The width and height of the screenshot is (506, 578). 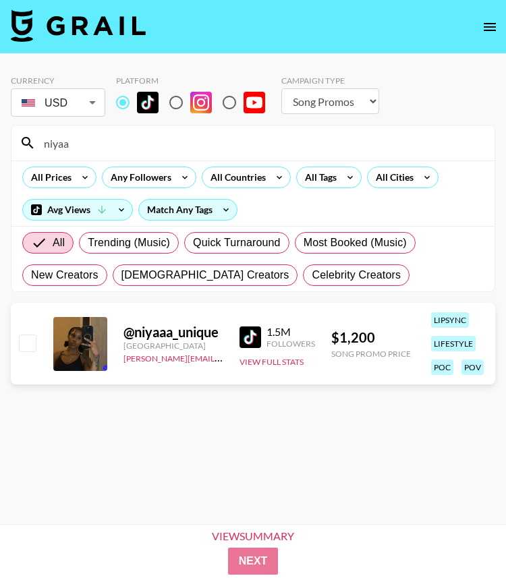 I want to click on div: Followers, so click(x=291, y=344).